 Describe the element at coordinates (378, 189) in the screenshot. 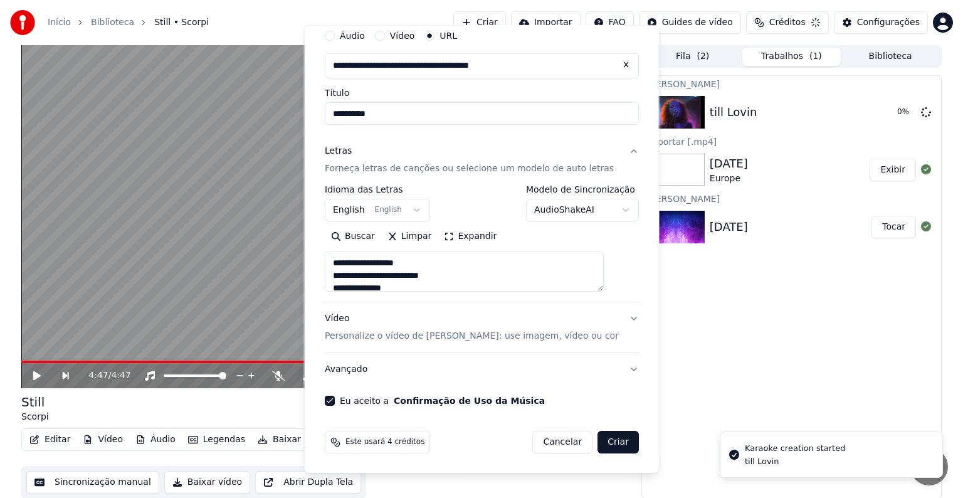

I see `label: Idioma das Letras` at that location.